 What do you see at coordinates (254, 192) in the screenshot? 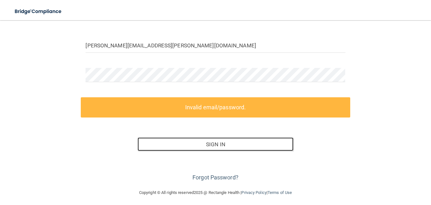
I see `a: Privacy Policy` at bounding box center [254, 192].